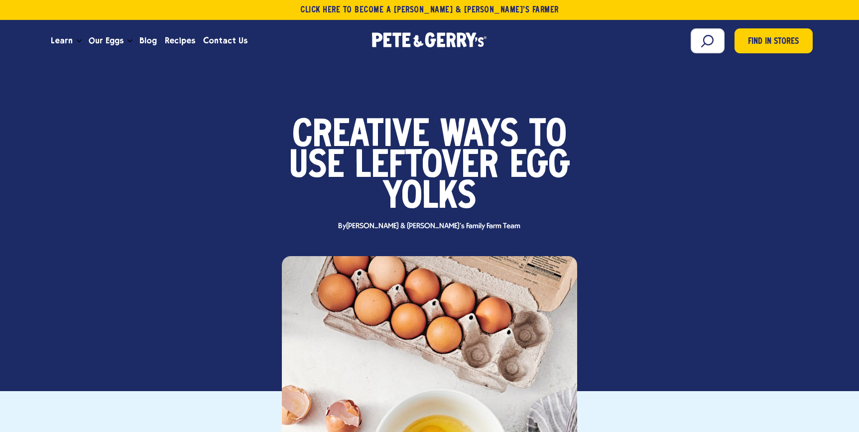 The height and width of the screenshot is (432, 859). Describe the element at coordinates (361, 136) in the screenshot. I see `span: Creative` at that location.